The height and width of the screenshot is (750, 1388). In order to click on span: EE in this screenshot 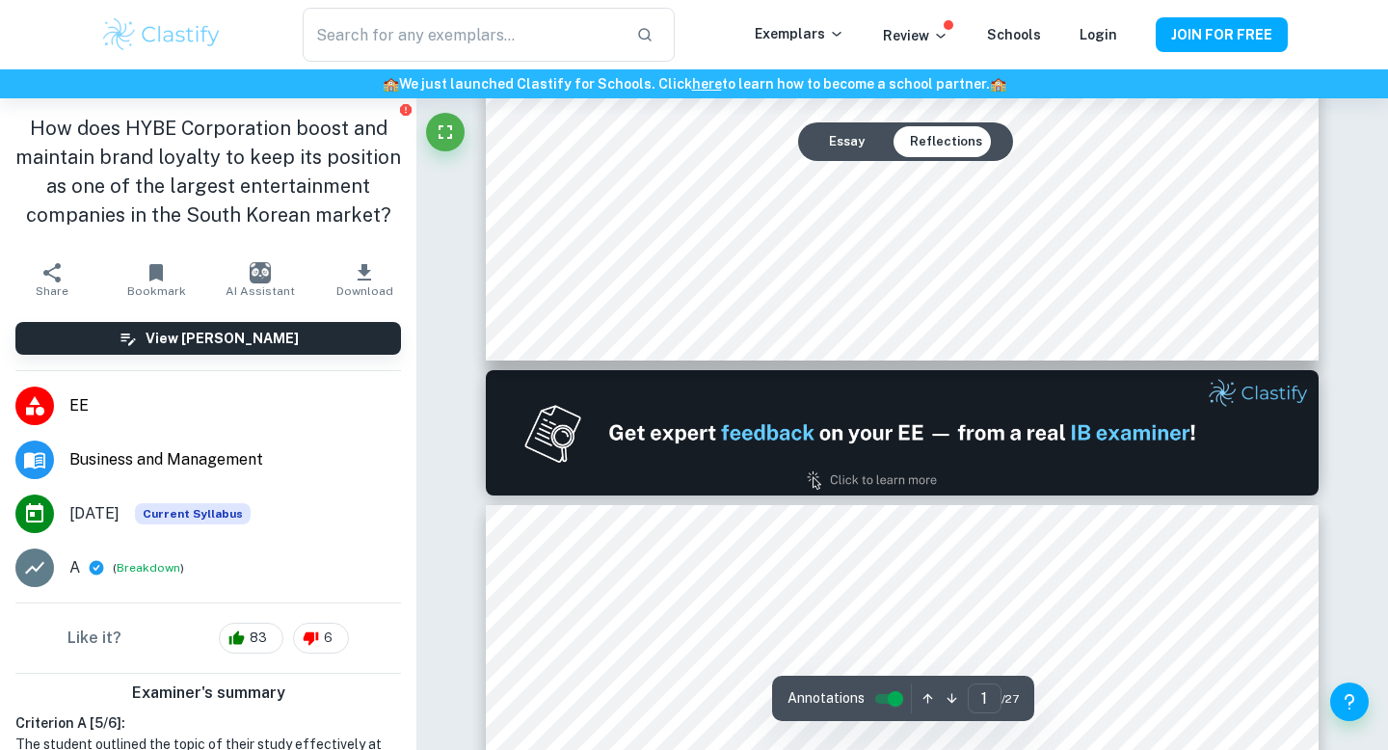, I will do `click(235, 406)`.